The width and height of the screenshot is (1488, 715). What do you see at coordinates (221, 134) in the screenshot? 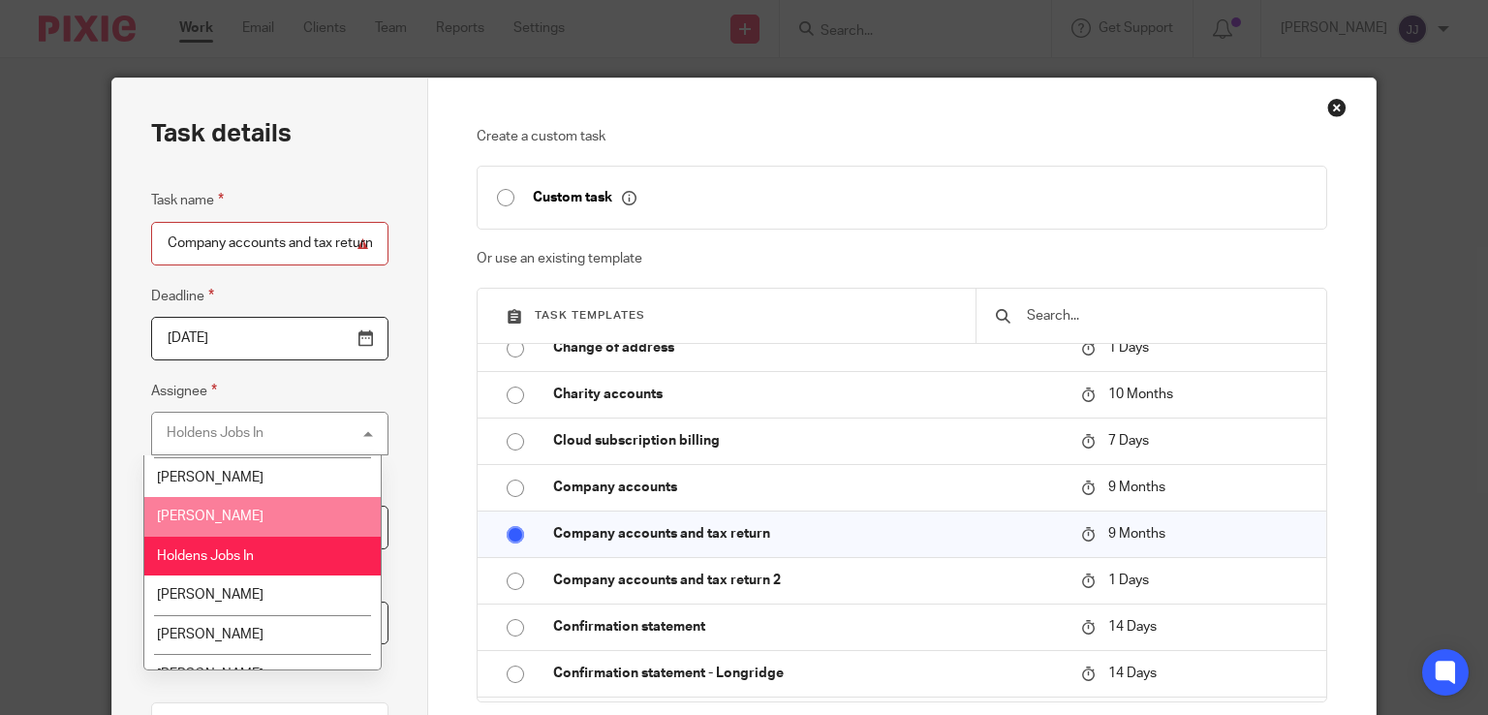
I see `h2: Task details` at bounding box center [221, 134].